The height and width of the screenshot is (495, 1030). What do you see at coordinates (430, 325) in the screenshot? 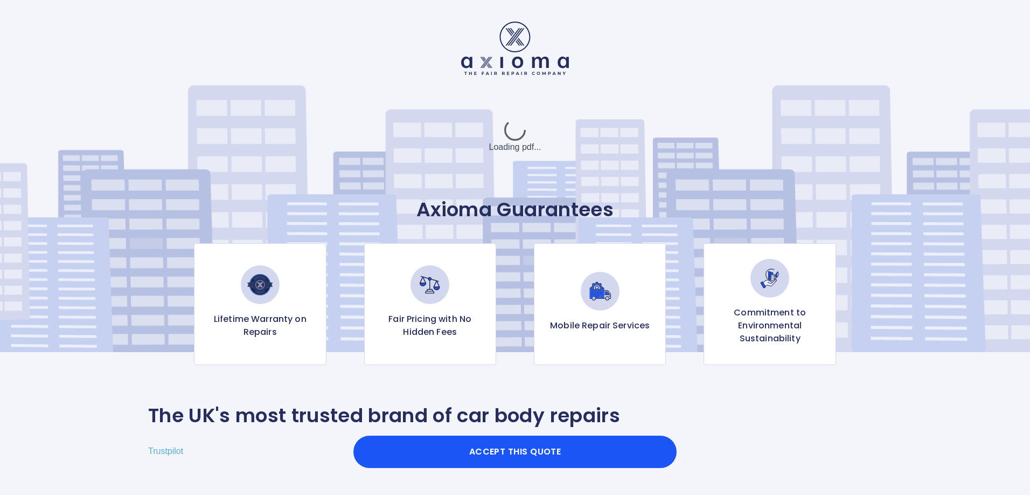
I see `p: Fair Pricing with No Hidden Fees` at bounding box center [430, 325].